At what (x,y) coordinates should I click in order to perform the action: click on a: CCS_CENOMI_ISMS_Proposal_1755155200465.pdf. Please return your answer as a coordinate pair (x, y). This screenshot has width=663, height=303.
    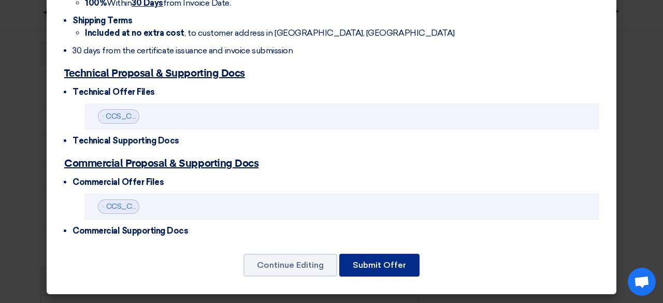
    Looking at the image, I should click on (192, 206).